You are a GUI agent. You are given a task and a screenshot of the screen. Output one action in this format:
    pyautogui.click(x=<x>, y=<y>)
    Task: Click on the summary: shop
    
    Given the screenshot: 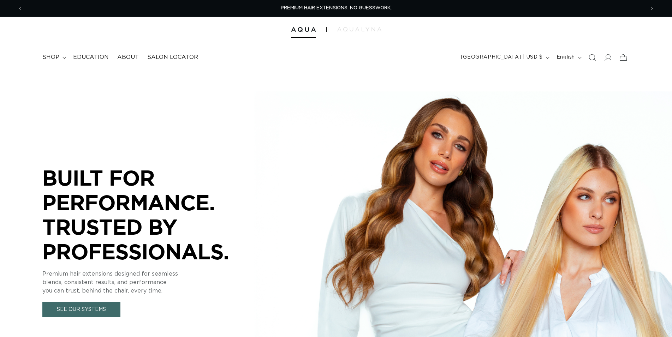 What is the action you would take?
    pyautogui.click(x=53, y=57)
    